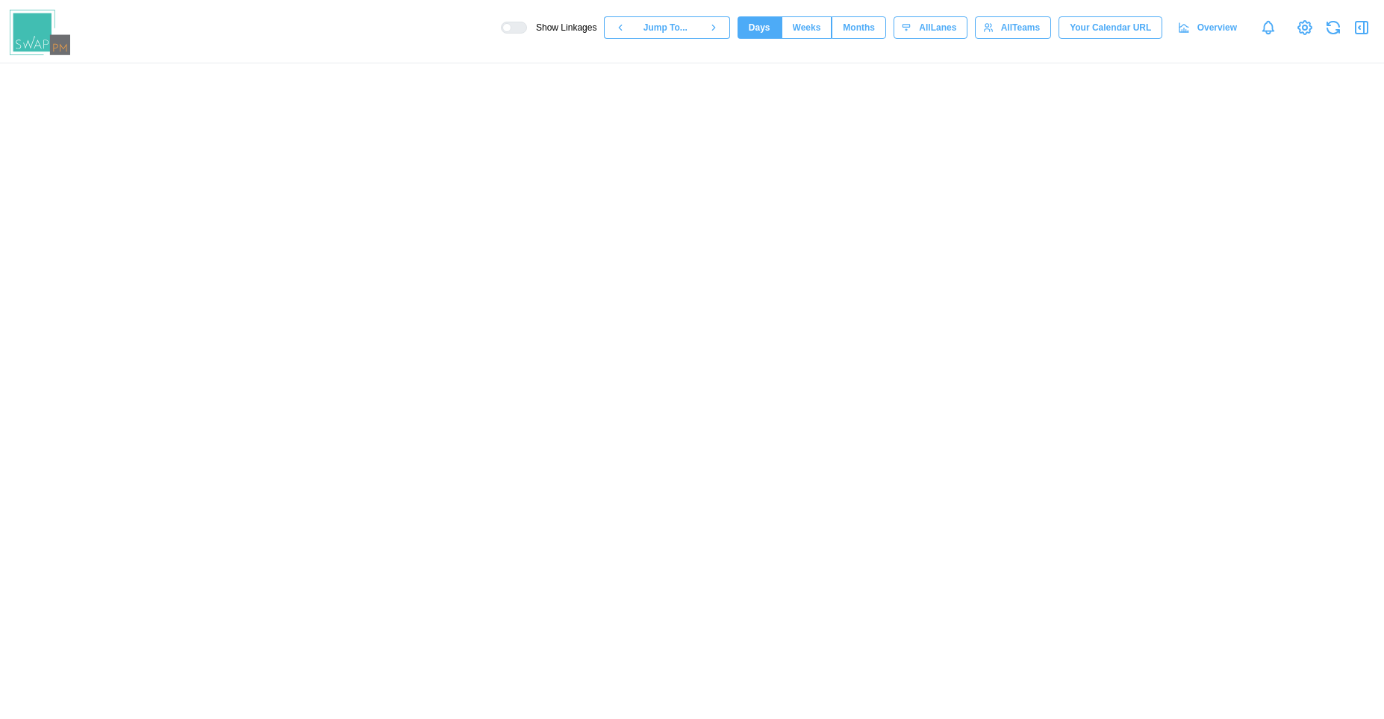  Describe the element at coordinates (807, 28) in the screenshot. I see `span: Weeks` at that location.